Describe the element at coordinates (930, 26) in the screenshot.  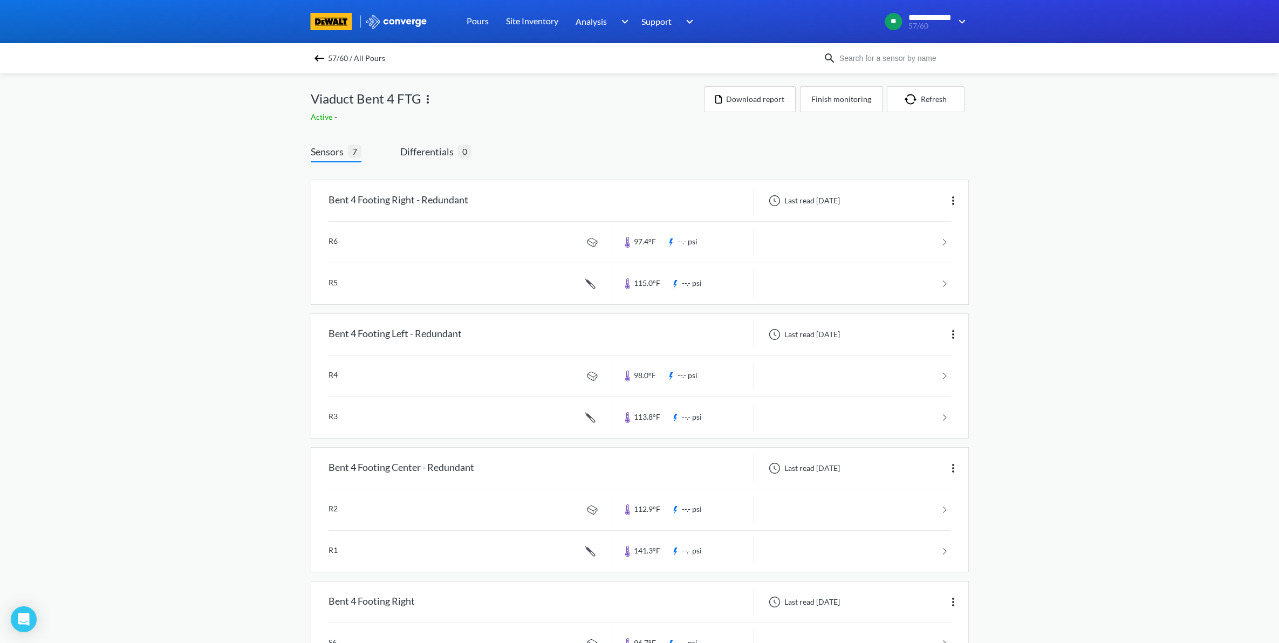
I see `span: 57/60` at that location.